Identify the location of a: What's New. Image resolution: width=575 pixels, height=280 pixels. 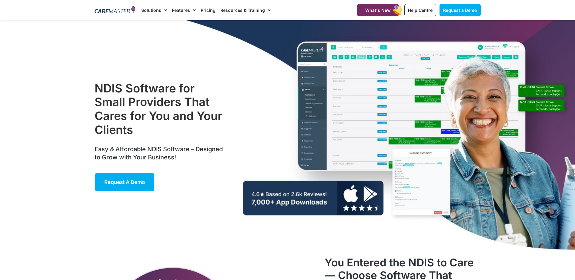
(378, 10).